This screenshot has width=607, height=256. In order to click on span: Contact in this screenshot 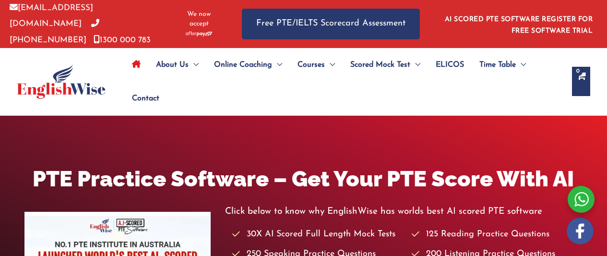, I will do `click(145, 98)`.